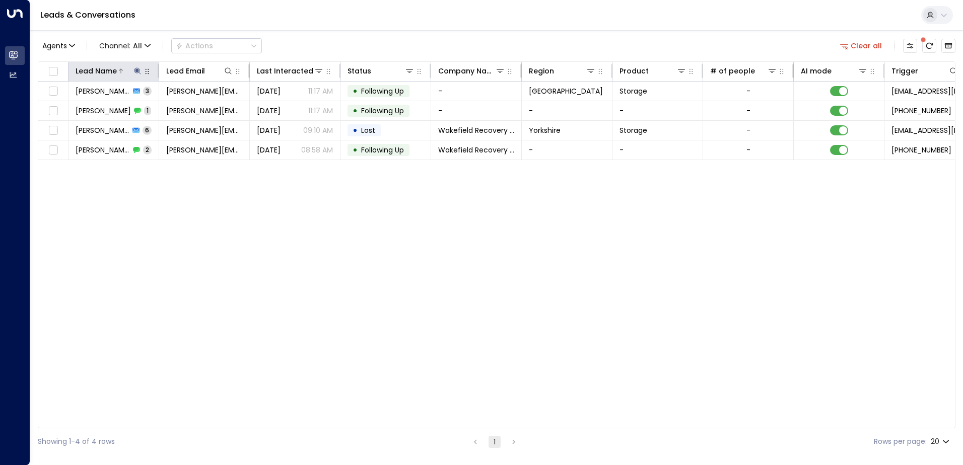 This screenshot has height=465, width=963. What do you see at coordinates (495, 442) in the screenshot?
I see `button: page 1` at bounding box center [495, 442].